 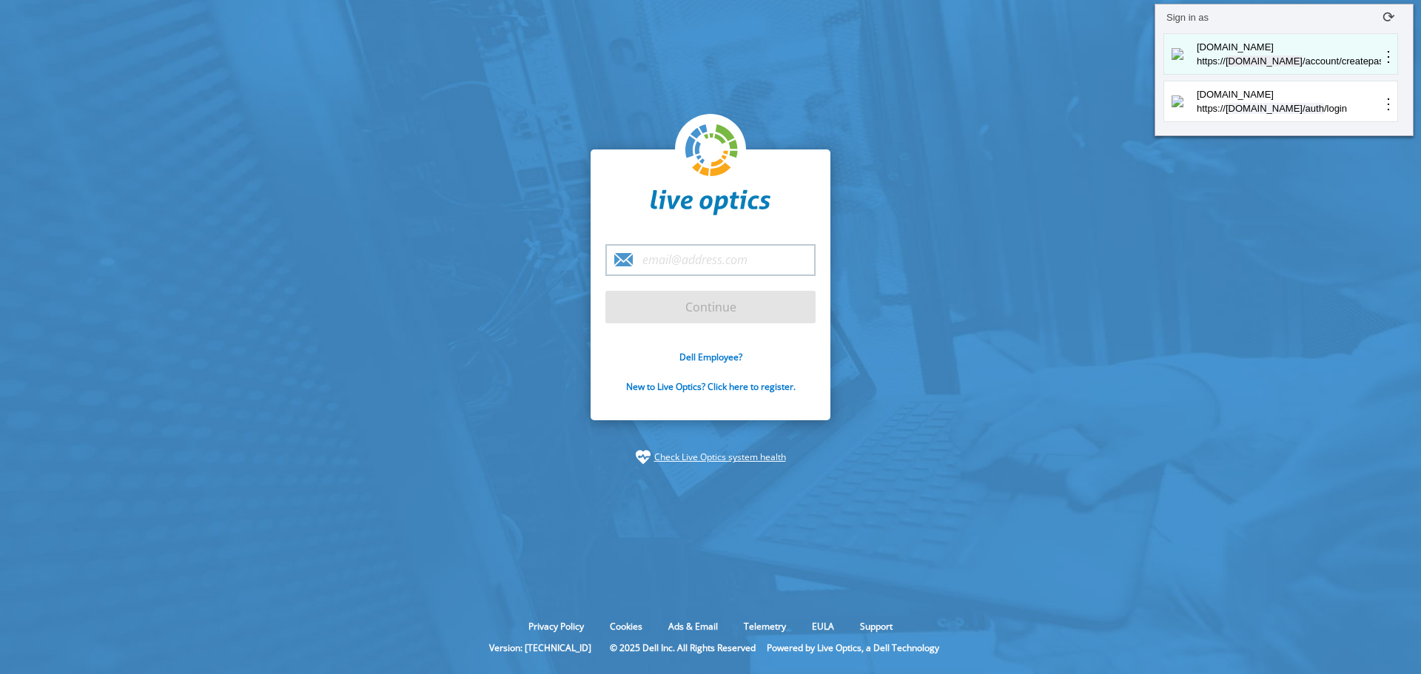 I want to click on li: © 2025 Dell Inc. All Rights Reserved, so click(x=683, y=648).